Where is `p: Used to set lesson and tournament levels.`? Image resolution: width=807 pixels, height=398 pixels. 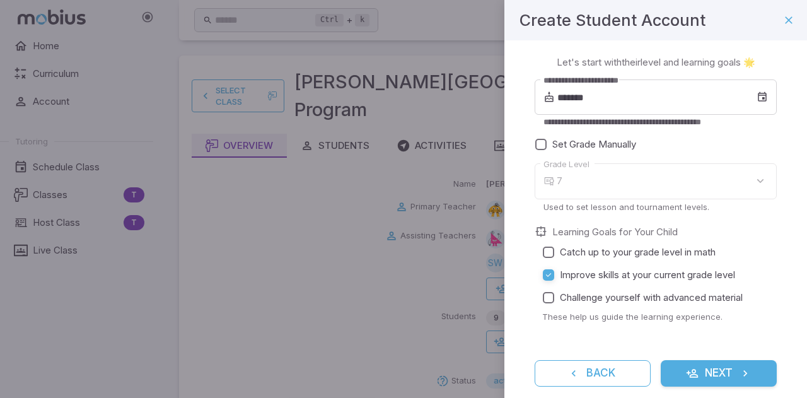 p: Used to set lesson and tournament levels. is located at coordinates (655, 207).